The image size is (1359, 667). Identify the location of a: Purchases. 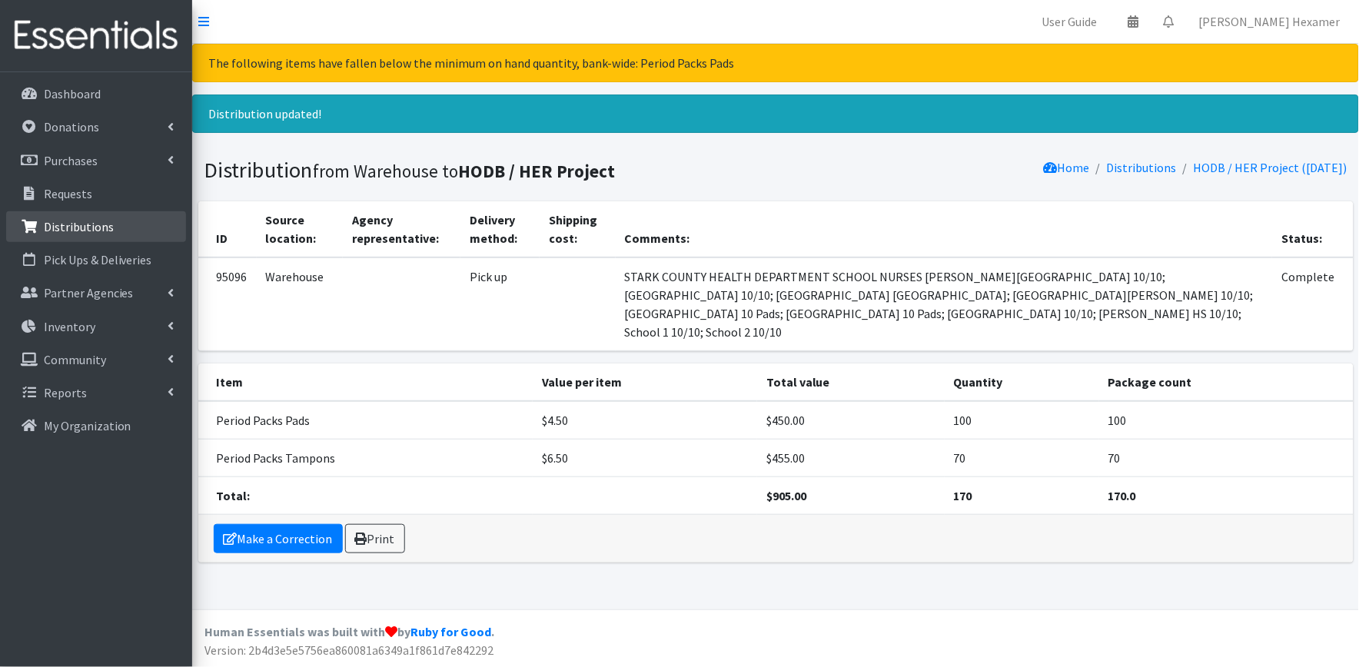
(96, 161).